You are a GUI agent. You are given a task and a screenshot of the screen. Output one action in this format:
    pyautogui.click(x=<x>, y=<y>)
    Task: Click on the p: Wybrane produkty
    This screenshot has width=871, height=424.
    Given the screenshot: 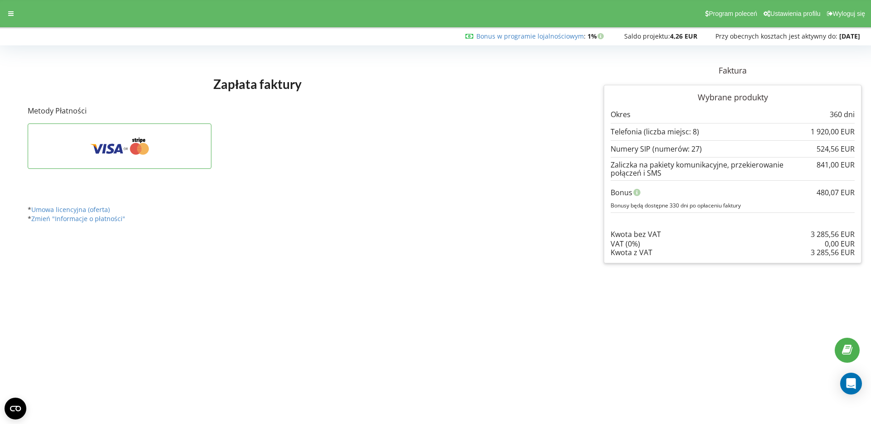 What is the action you would take?
    pyautogui.click(x=733, y=98)
    